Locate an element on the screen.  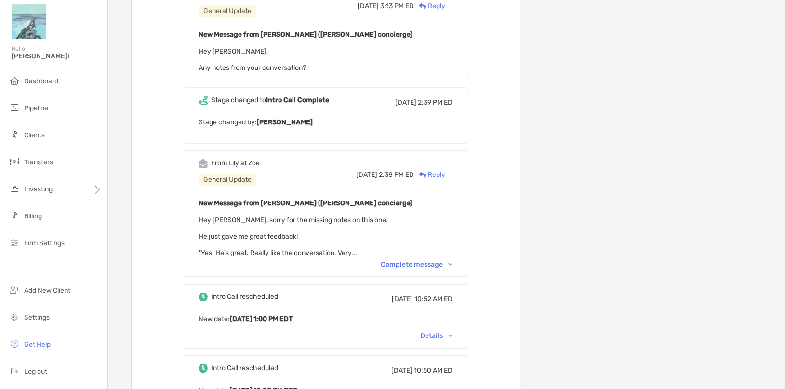
span: Get Help is located at coordinates (37, 344).